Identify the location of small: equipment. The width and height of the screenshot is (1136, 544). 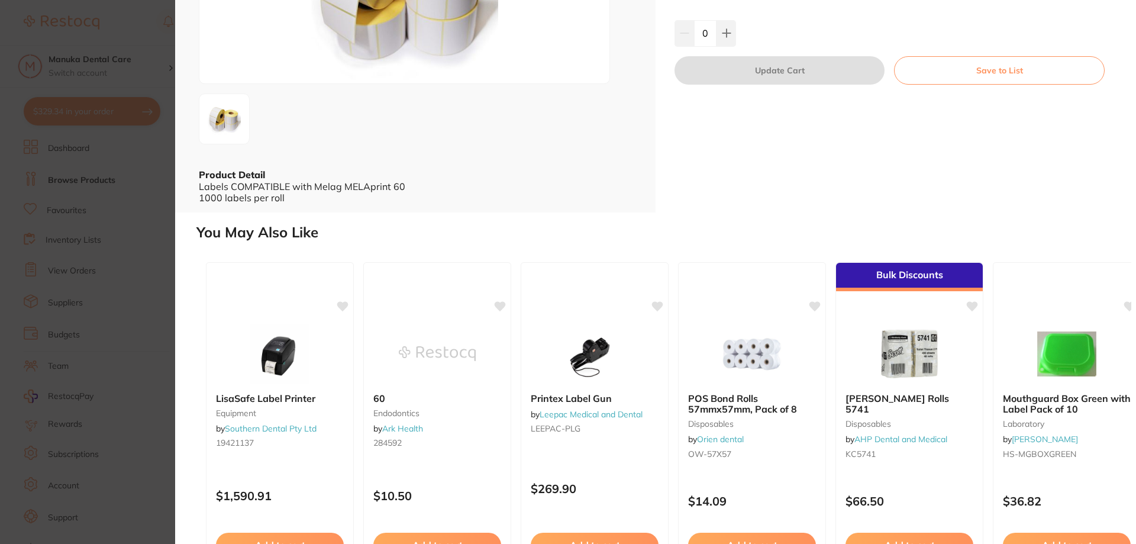
(280, 413).